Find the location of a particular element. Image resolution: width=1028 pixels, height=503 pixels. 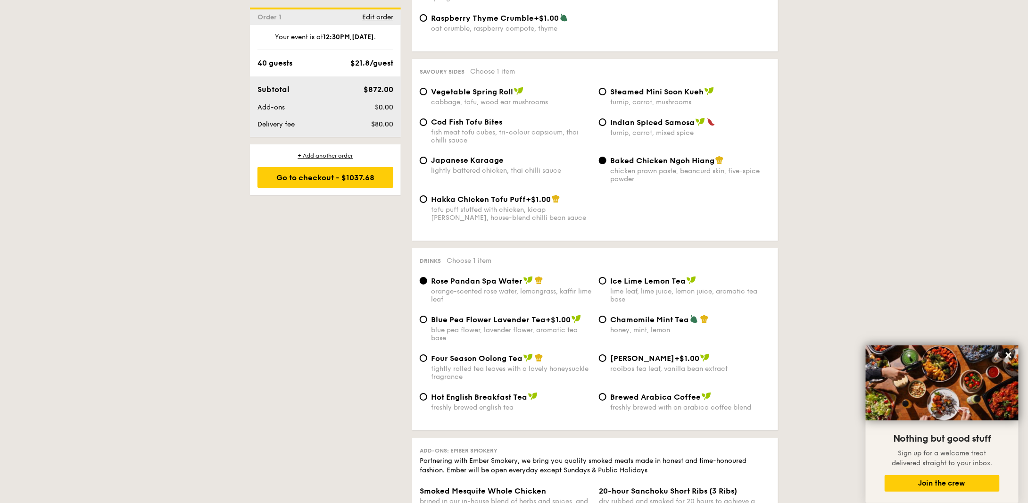

div: $21.8/guest is located at coordinates (372, 63).